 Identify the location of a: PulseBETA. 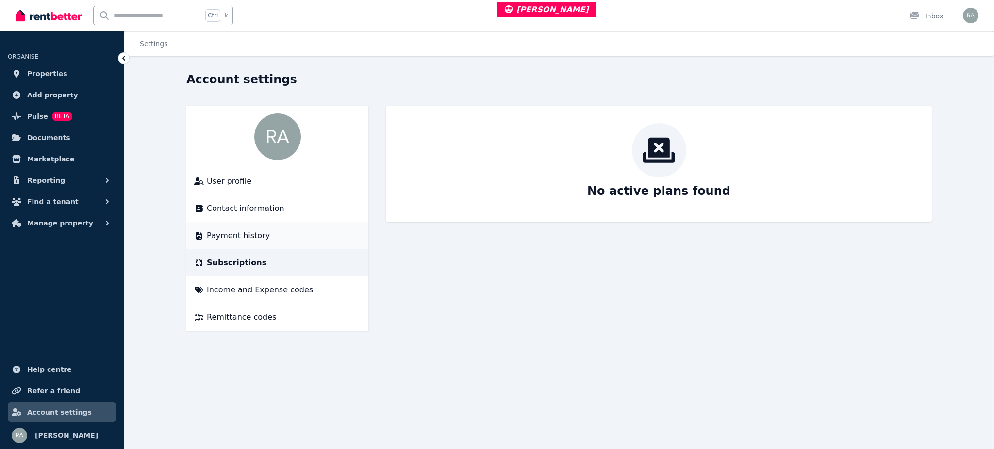
(62, 116).